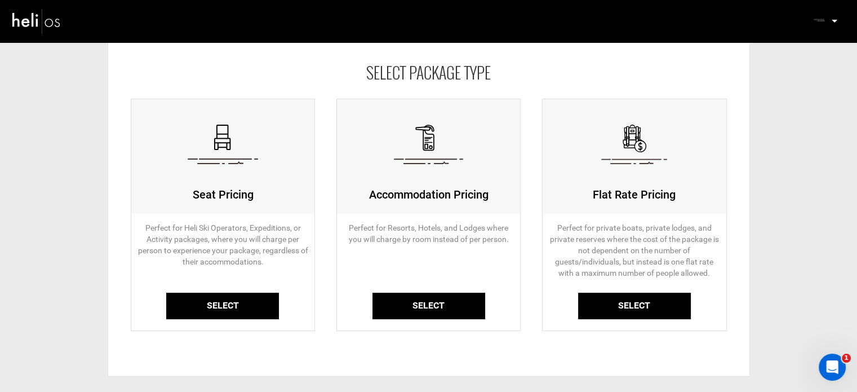 Image resolution: width=857 pixels, height=392 pixels. Describe the element at coordinates (37, 21) in the screenshot. I see `img: heli-logo` at that location.